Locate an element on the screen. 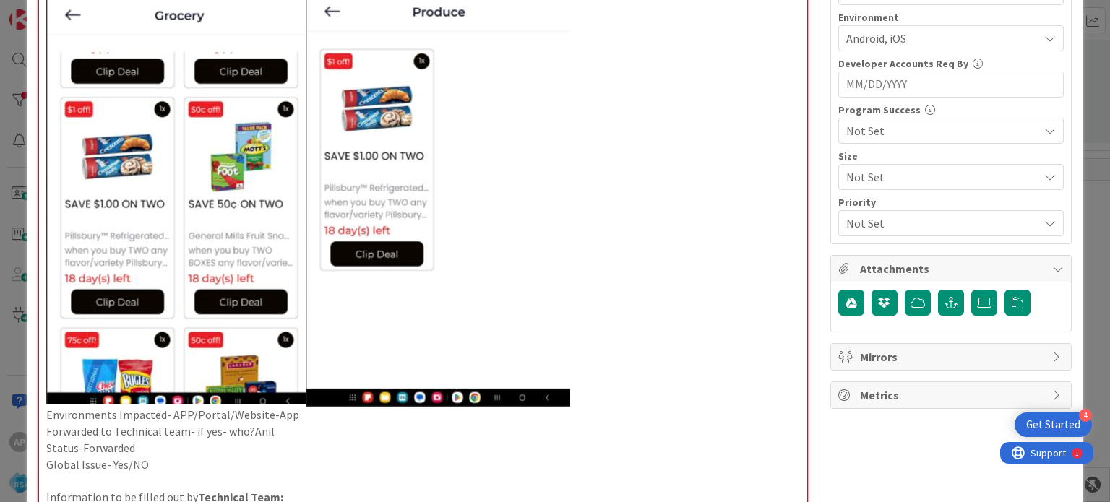  div: Program Success is located at coordinates (951, 110).